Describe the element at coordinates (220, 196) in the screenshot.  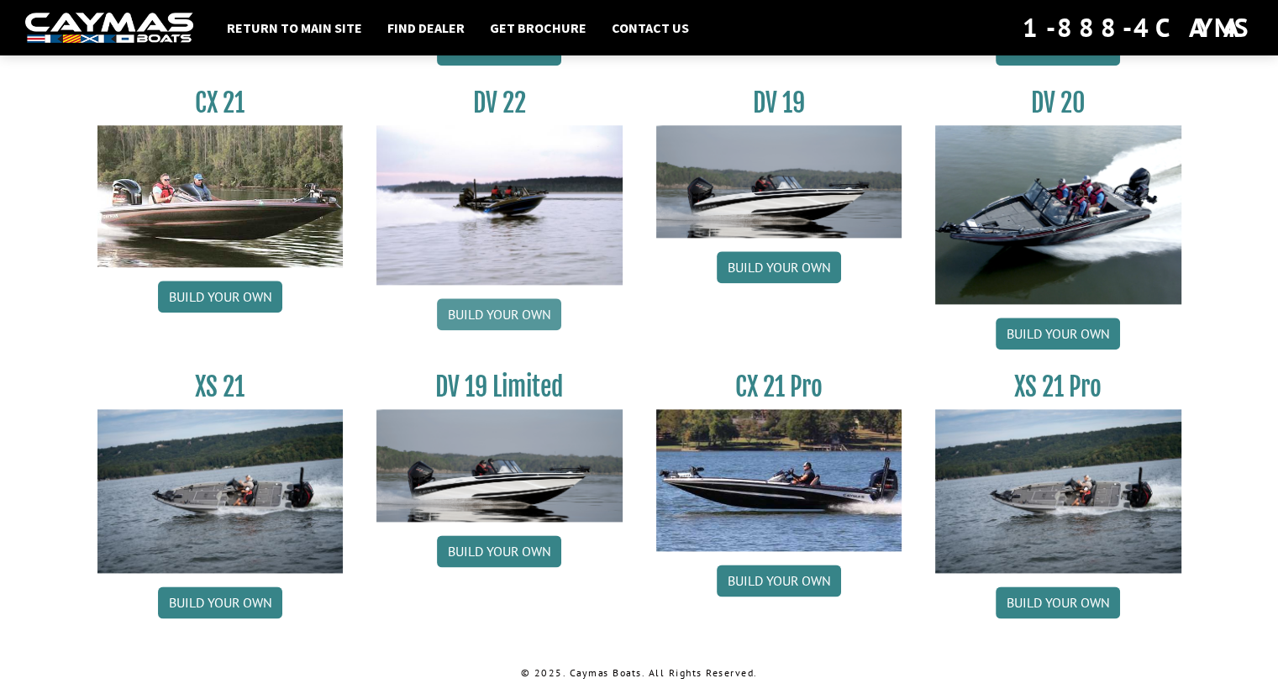
I see `img: CX21_thumb.jpg` at that location.